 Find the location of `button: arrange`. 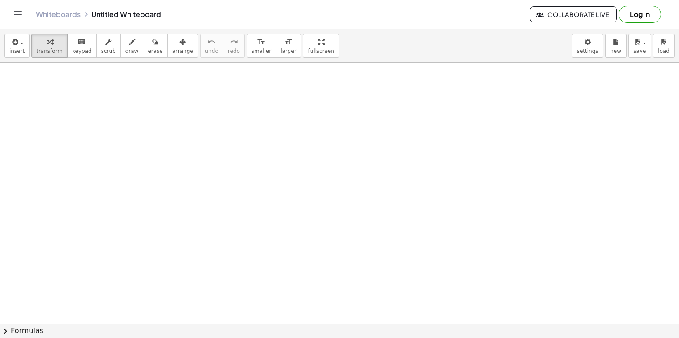

button: arrange is located at coordinates (183, 46).